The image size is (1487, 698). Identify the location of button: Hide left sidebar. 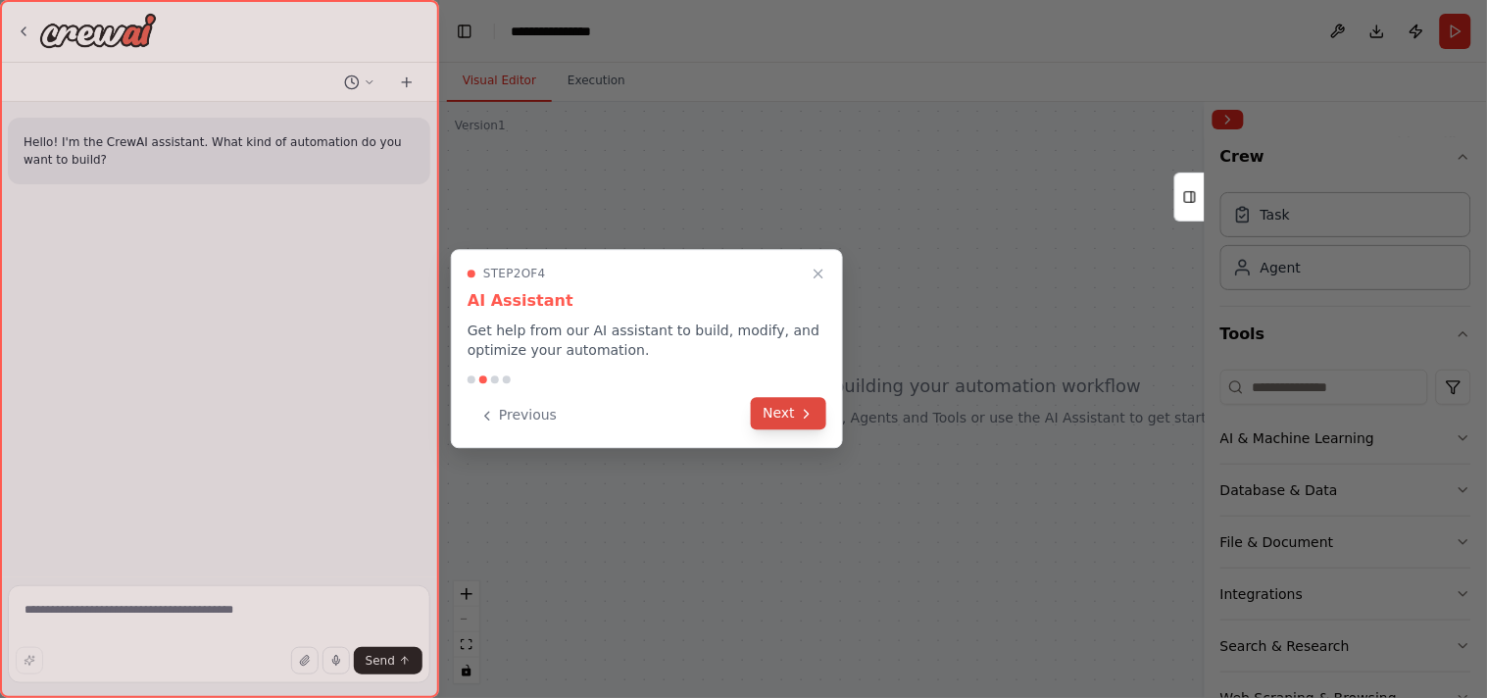
(465, 31).